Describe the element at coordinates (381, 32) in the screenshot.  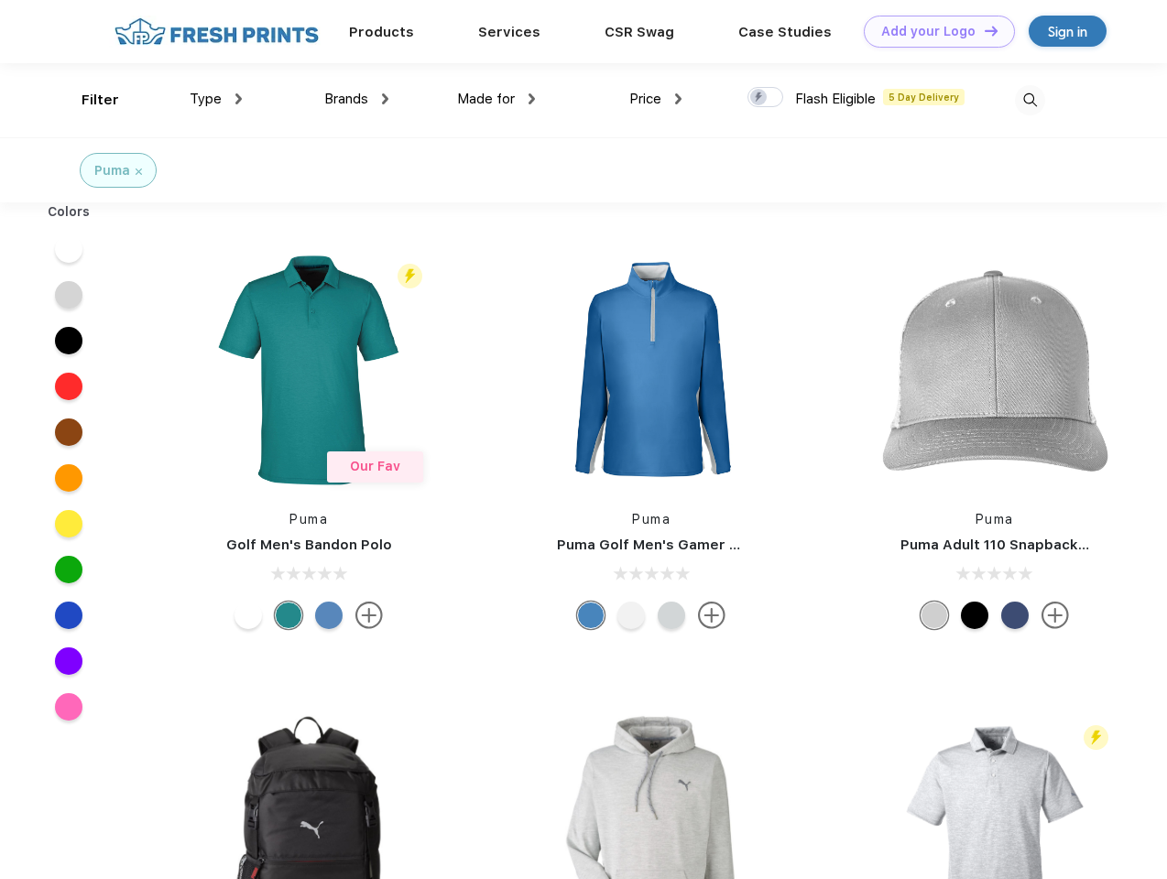
I see `a: Products` at that location.